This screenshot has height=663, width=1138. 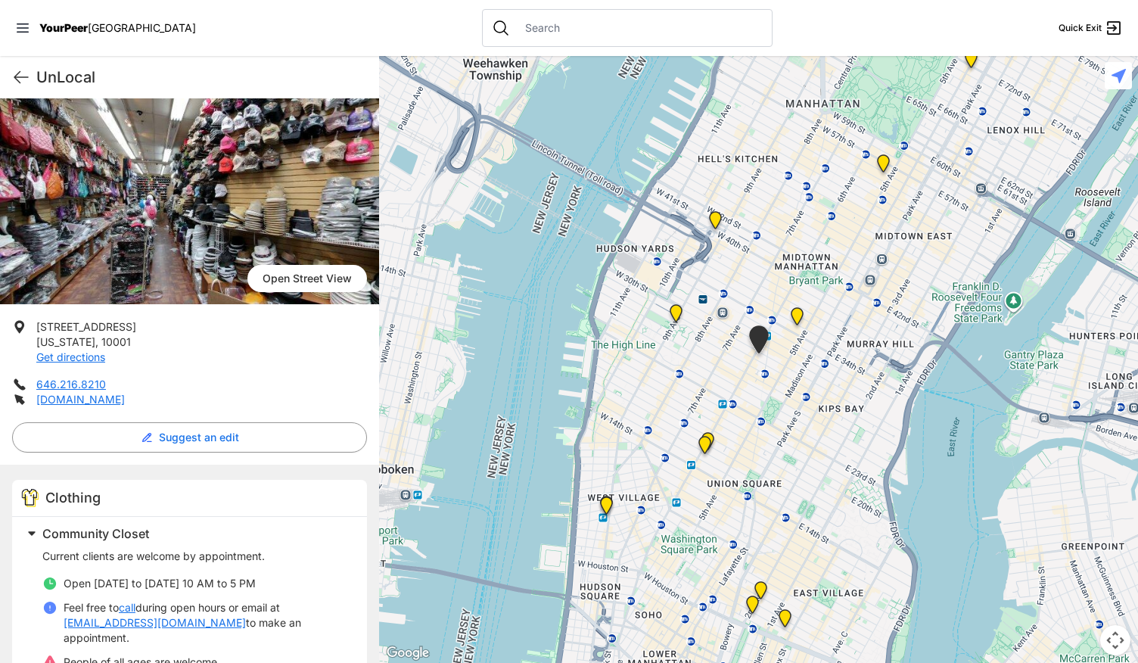 I want to click on a: Quick Exit, so click(x=1091, y=28).